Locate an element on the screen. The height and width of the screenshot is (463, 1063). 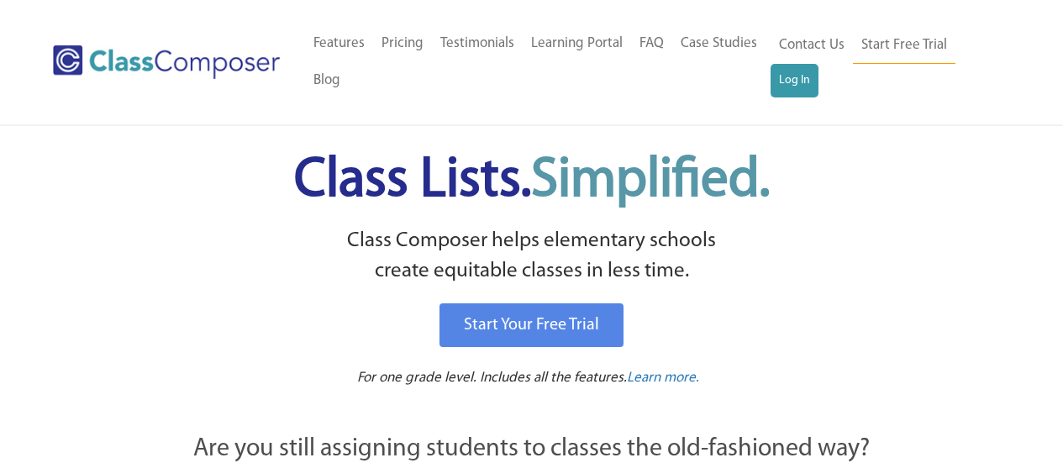
a: FAQ is located at coordinates (651, 44).